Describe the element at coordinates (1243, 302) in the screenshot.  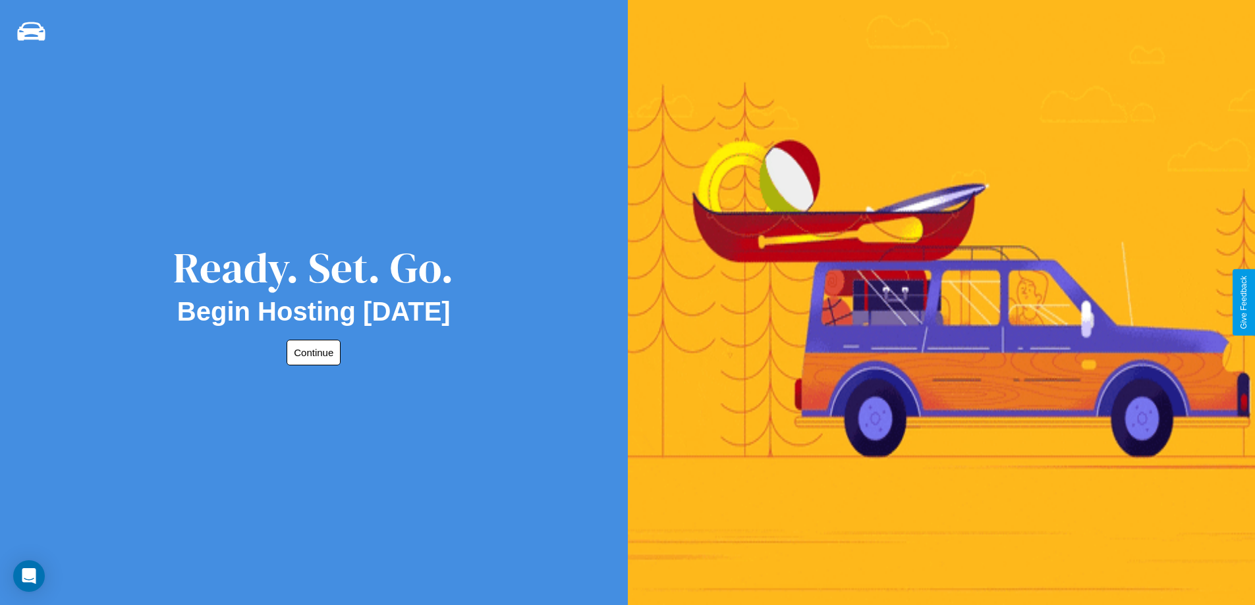
I see `div: Give Feedback` at that location.